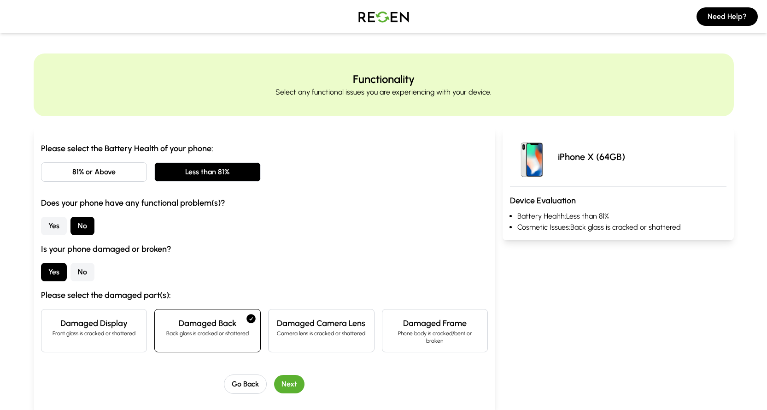 The width and height of the screenshot is (767, 410). What do you see at coordinates (289, 384) in the screenshot?
I see `button: Next` at bounding box center [289, 384].